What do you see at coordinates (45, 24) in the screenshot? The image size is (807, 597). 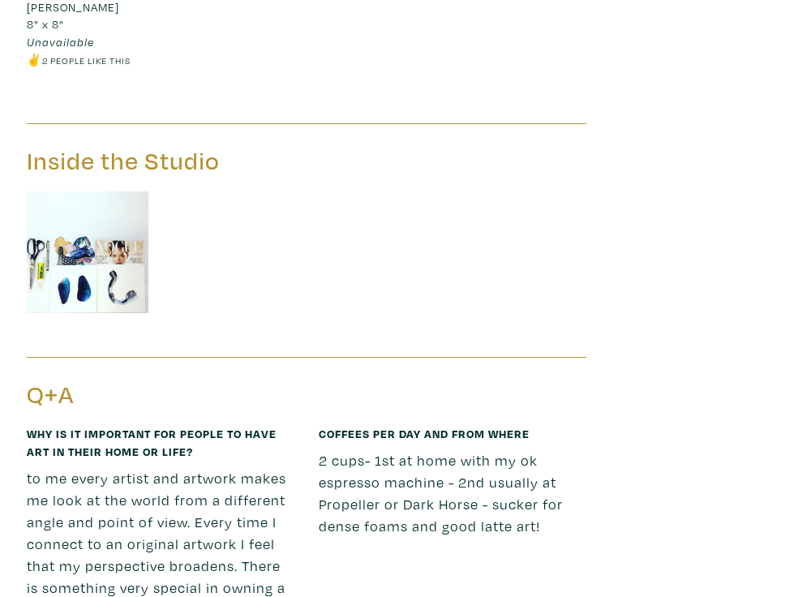 I see `span: 8" x 8"` at bounding box center [45, 24].